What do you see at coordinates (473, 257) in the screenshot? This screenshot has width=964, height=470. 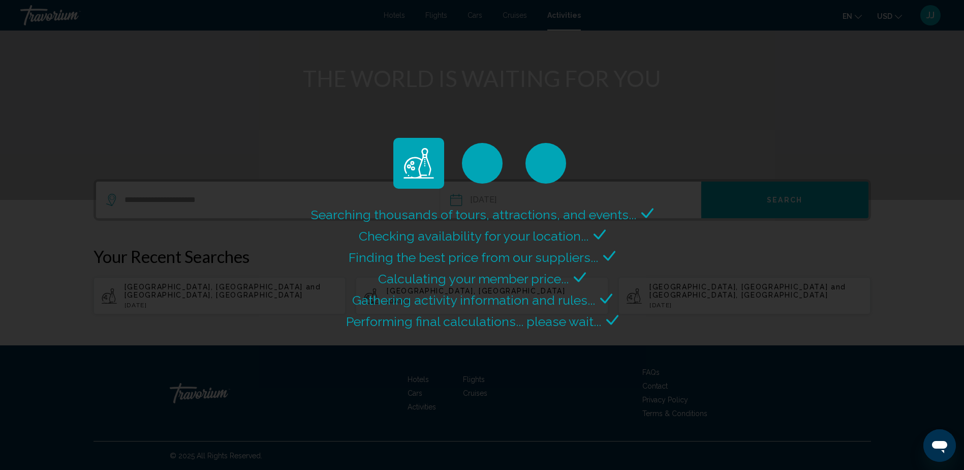 I see `span: Finding the best price from our suppliers...` at bounding box center [473, 257].